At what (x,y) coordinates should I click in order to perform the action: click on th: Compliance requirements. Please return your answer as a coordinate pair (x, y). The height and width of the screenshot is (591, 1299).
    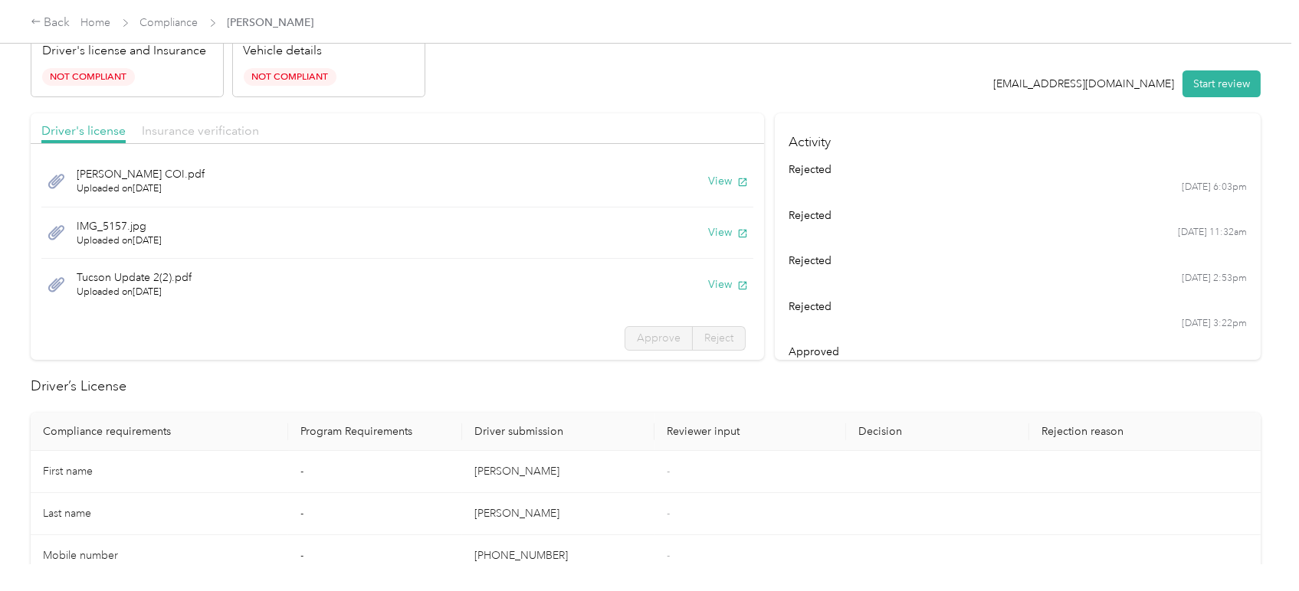
    Looking at the image, I should click on (159, 432).